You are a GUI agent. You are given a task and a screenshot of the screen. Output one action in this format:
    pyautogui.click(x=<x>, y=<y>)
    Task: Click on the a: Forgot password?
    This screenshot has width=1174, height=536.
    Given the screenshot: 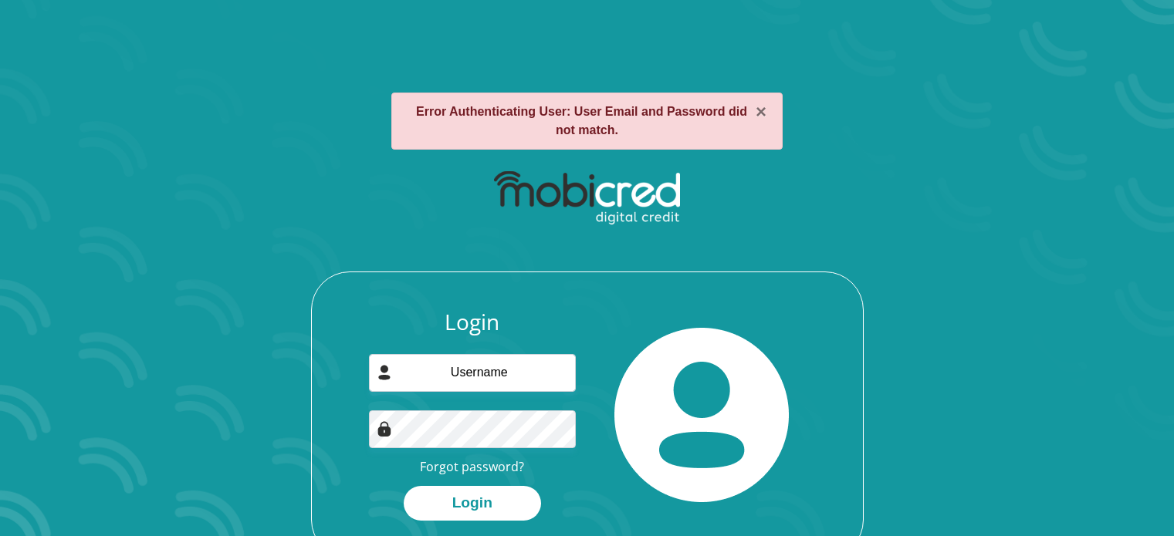 What is the action you would take?
    pyautogui.click(x=472, y=467)
    